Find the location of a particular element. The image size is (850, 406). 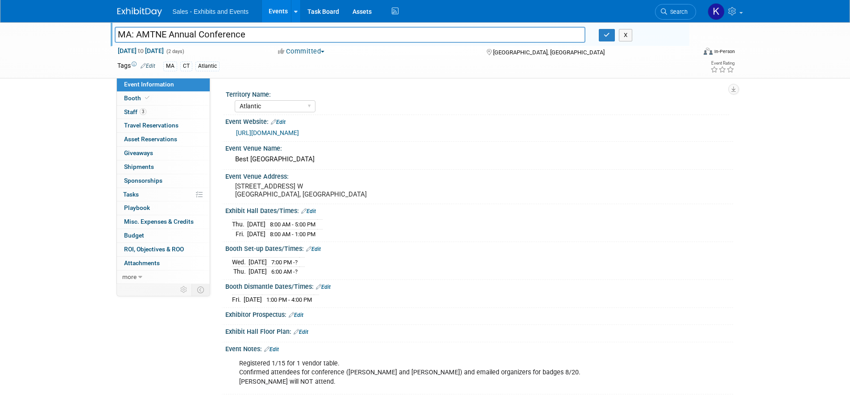

a: Search is located at coordinates (675, 12).